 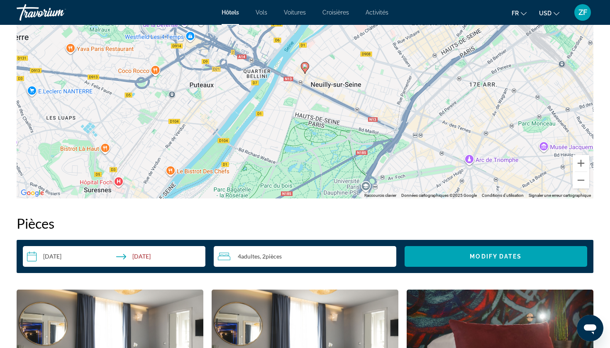 What do you see at coordinates (496, 257) in the screenshot?
I see `button: Modify Dates` at bounding box center [496, 257].